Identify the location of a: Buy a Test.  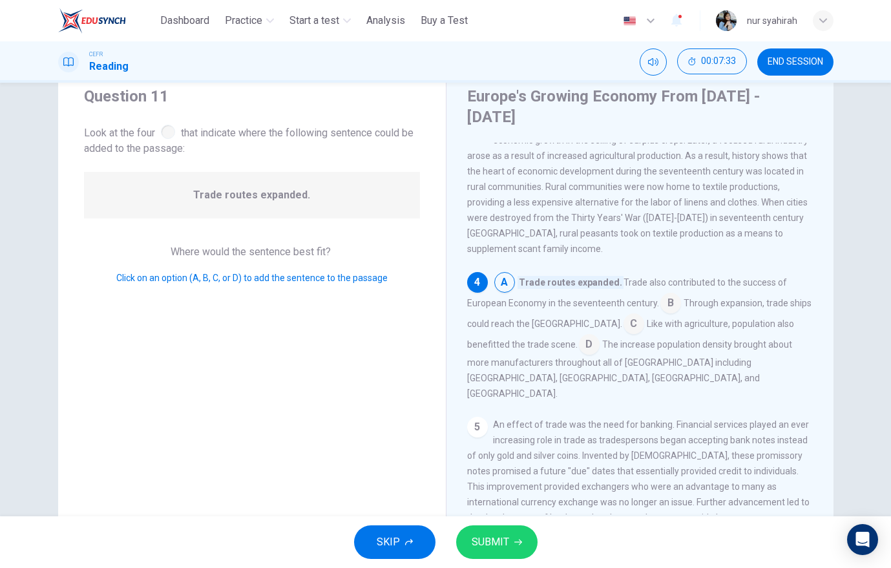
(444, 21).